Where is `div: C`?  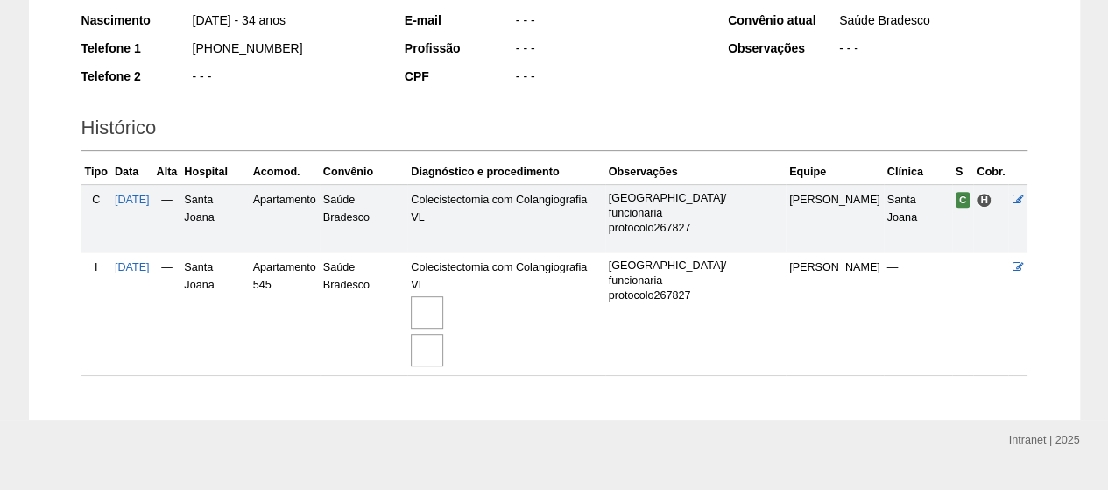
div: C is located at coordinates (96, 200).